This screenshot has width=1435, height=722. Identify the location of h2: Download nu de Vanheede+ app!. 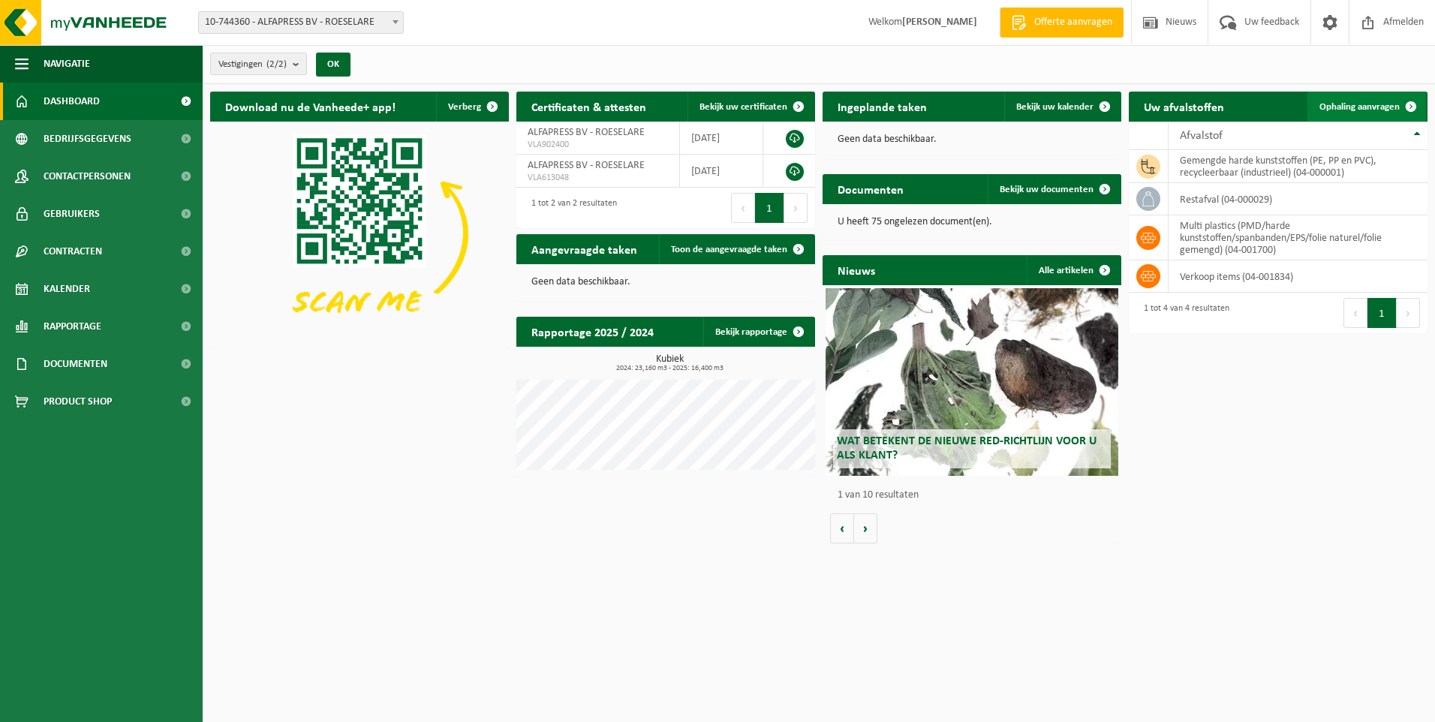
(310, 106).